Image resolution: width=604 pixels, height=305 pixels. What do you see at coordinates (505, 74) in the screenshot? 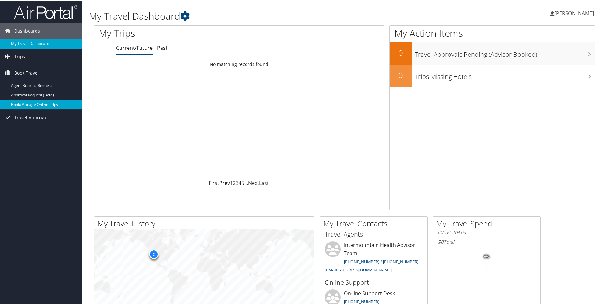
I see `h3: Trips Missing Hotels` at bounding box center [505, 74].